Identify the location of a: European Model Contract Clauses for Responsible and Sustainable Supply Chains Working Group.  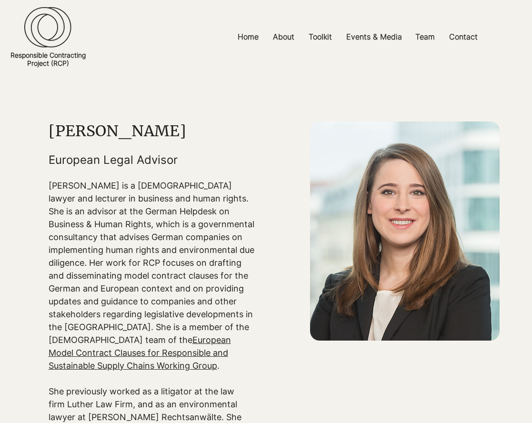
(140, 352).